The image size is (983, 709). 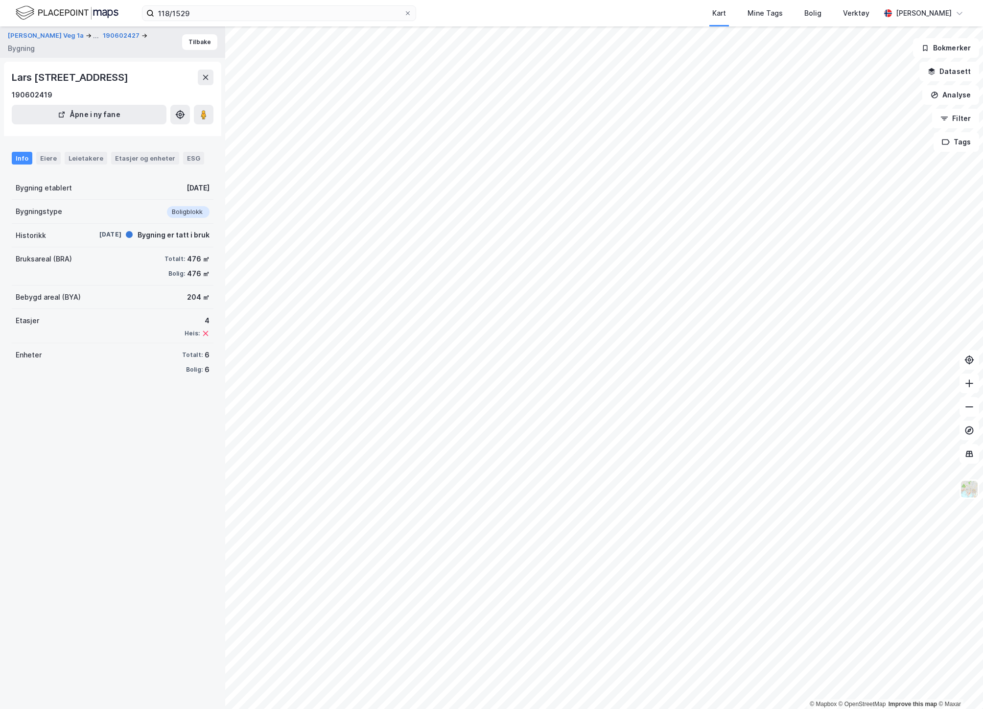 What do you see at coordinates (21, 48) in the screenshot?
I see `div: Bygning` at bounding box center [21, 48].